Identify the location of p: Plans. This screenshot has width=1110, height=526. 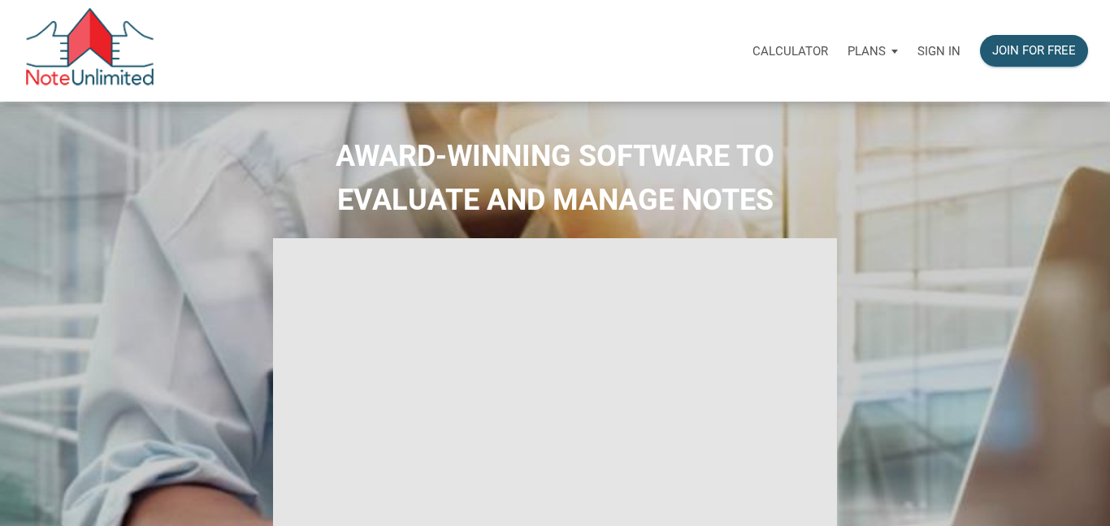
(866, 51).